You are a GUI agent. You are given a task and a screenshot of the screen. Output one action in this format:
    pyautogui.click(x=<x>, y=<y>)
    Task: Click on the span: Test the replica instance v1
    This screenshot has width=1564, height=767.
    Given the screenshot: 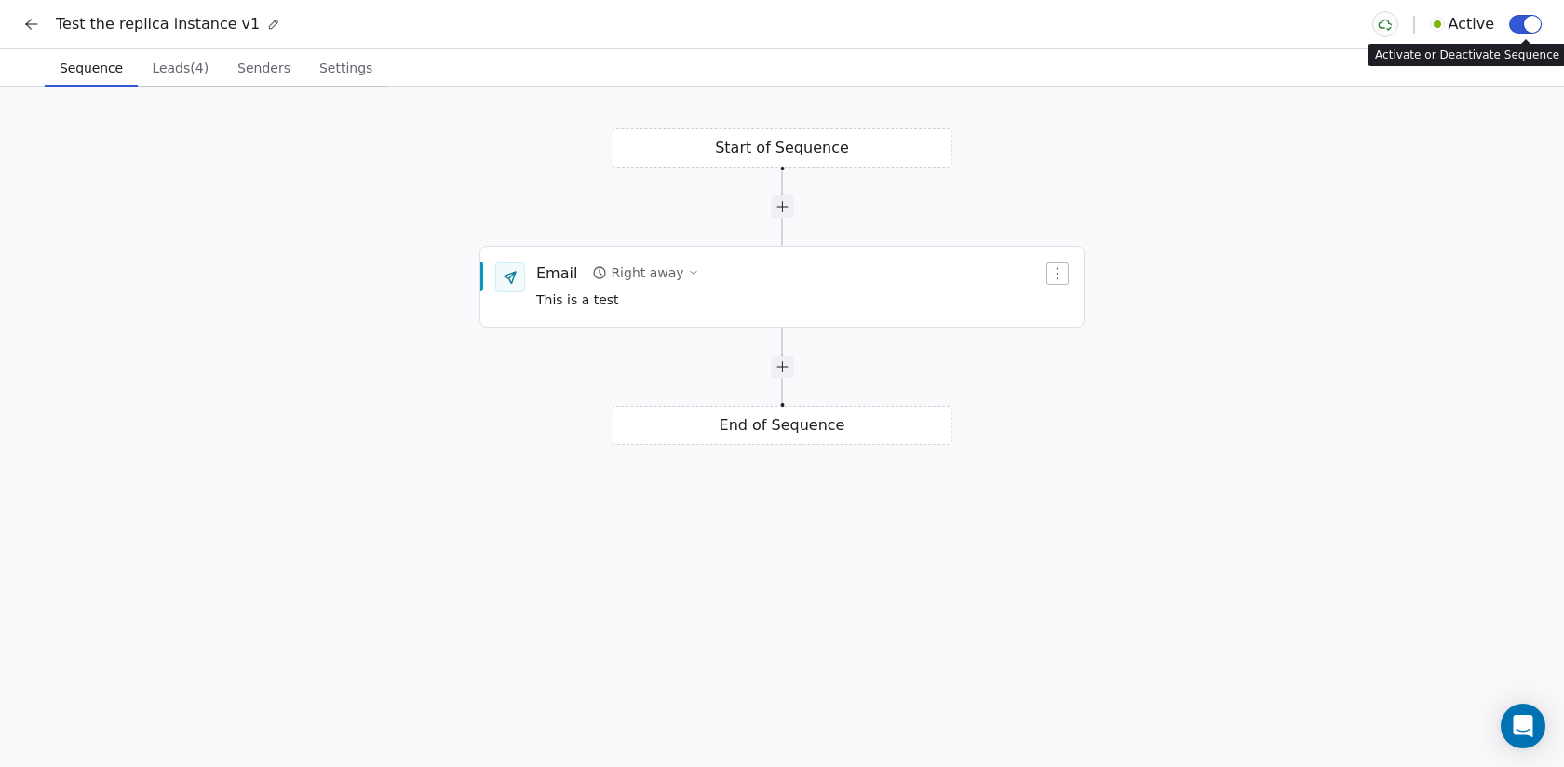 What is the action you would take?
    pyautogui.click(x=157, y=24)
    